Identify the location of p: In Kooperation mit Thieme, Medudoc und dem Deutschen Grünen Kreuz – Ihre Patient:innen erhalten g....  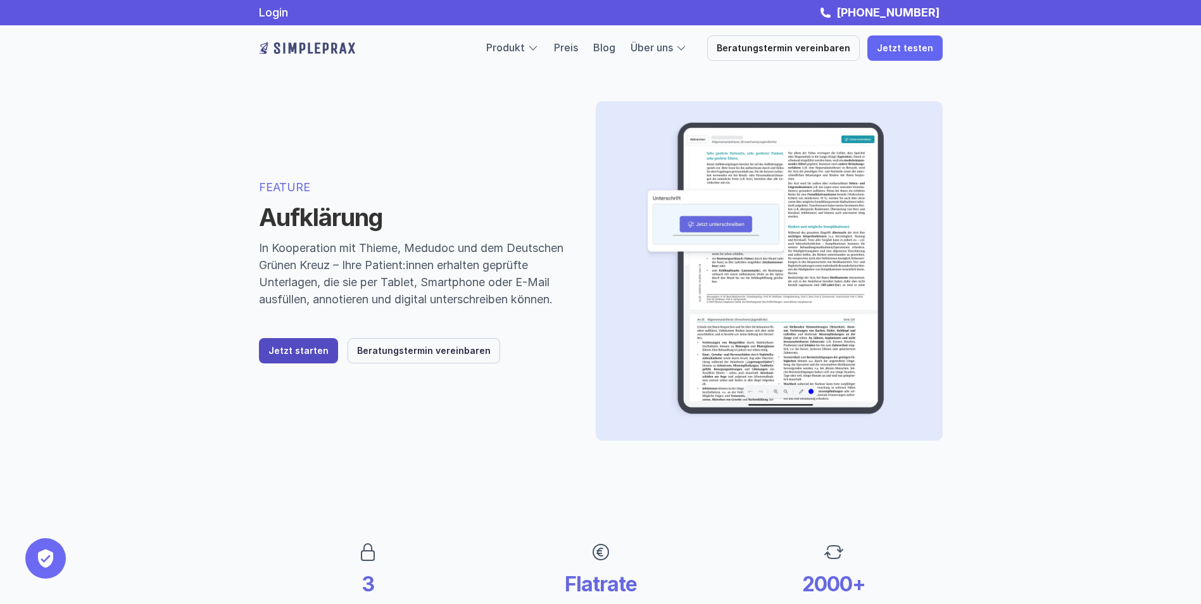
(412, 273).